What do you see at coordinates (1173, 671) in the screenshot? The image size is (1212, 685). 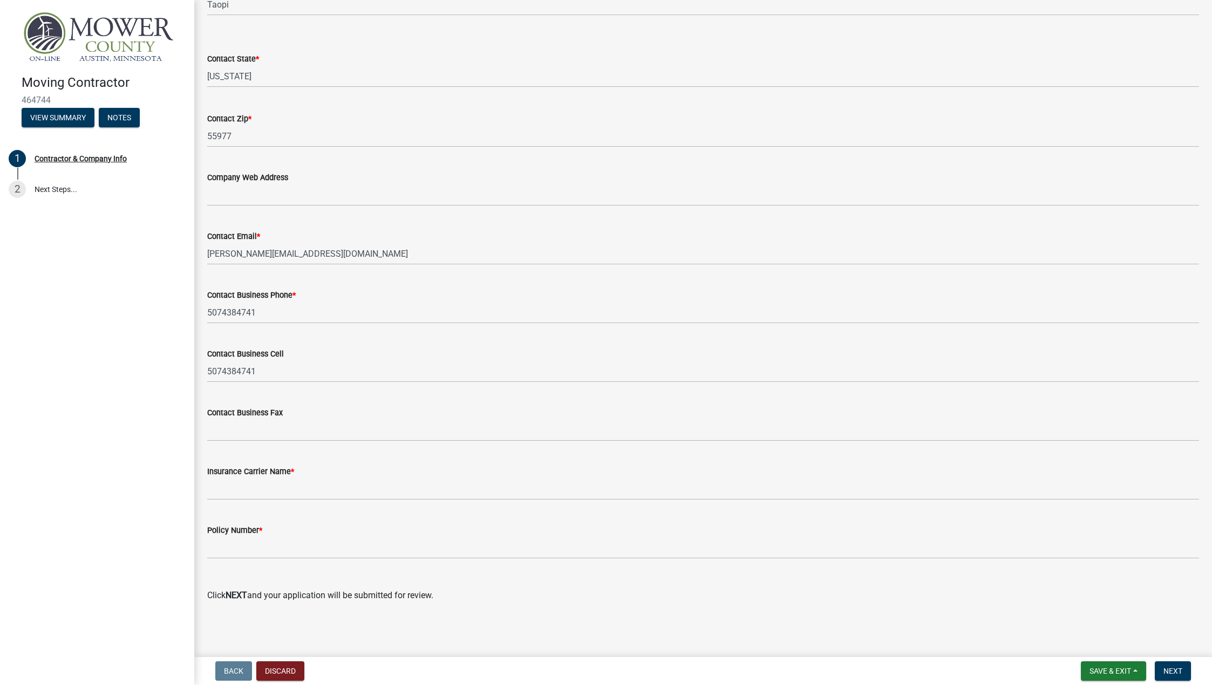 I see `button: Next` at bounding box center [1173, 671].